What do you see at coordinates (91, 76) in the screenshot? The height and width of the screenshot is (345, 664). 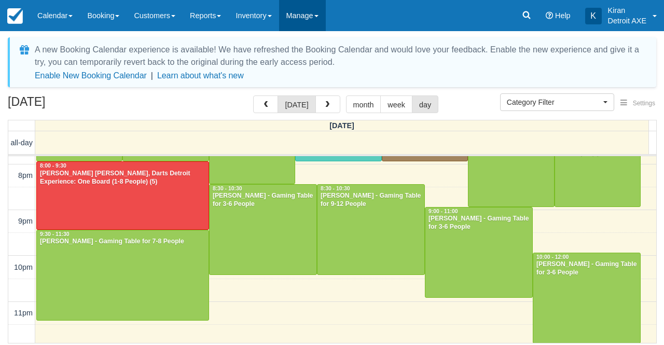 I see `button: Enable New Booking Calendar` at bounding box center [91, 76].